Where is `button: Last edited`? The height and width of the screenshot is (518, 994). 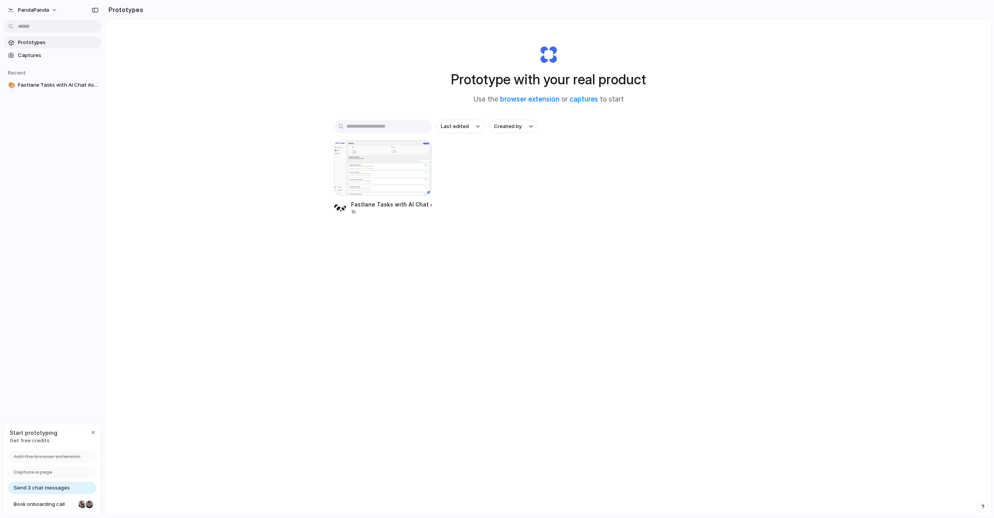 button: Last edited is located at coordinates (460, 126).